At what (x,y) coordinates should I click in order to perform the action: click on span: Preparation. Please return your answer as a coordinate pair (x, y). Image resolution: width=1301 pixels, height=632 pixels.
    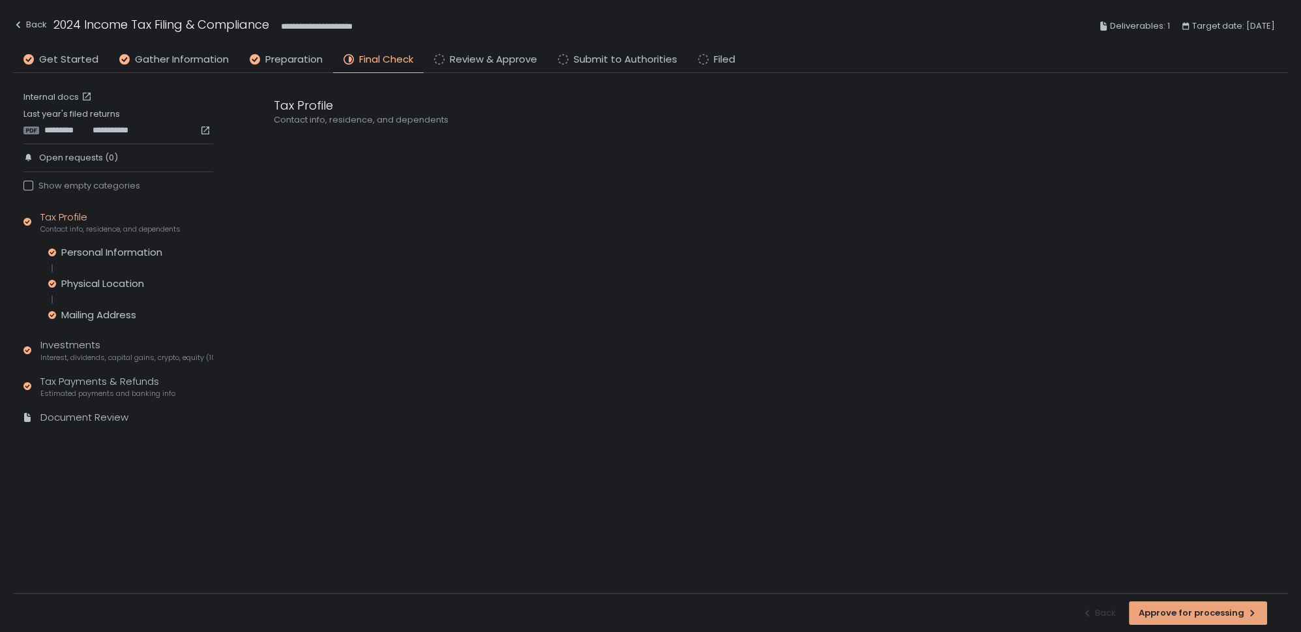
    Looking at the image, I should click on (294, 59).